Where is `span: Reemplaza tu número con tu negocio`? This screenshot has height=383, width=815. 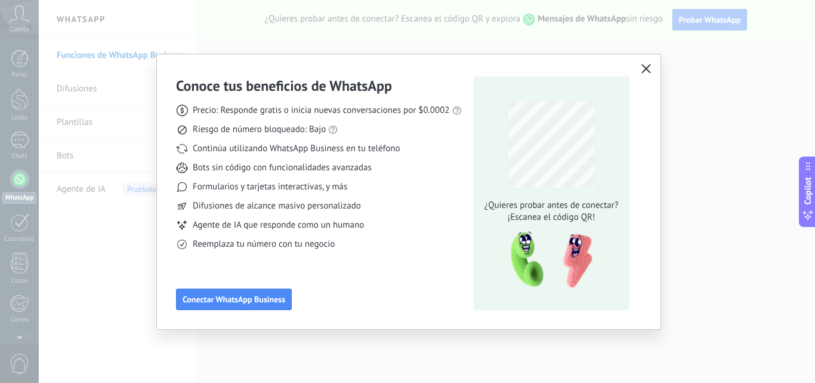 span: Reemplaza tu número con tu negocio is located at coordinates (264, 244).